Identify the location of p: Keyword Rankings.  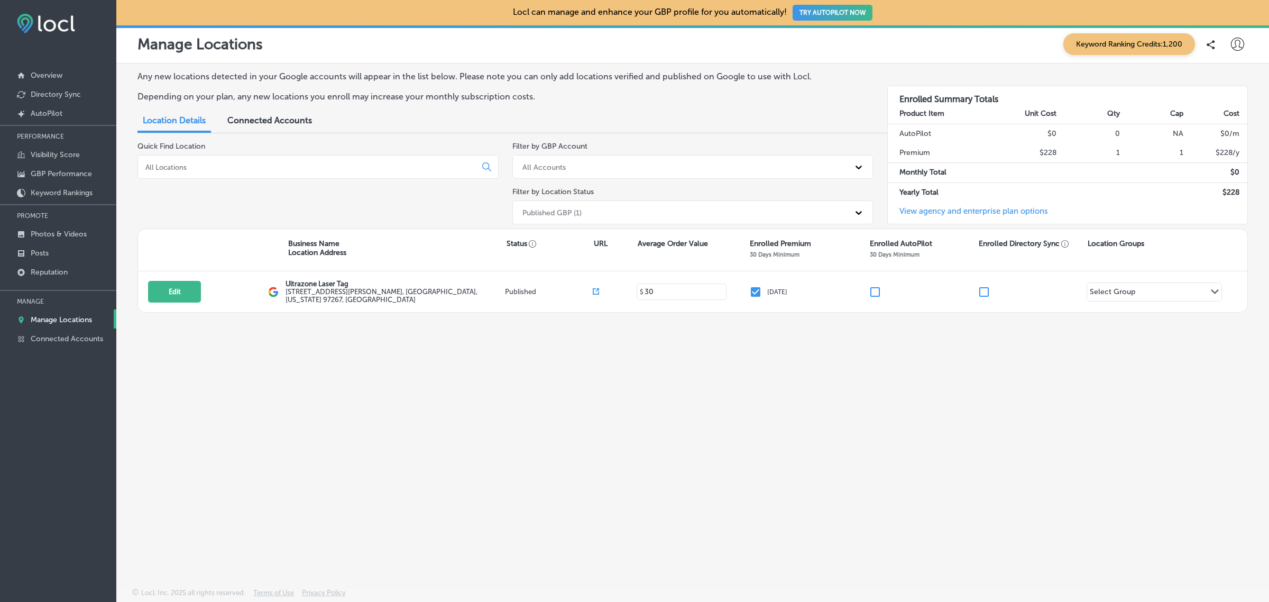
(61, 192).